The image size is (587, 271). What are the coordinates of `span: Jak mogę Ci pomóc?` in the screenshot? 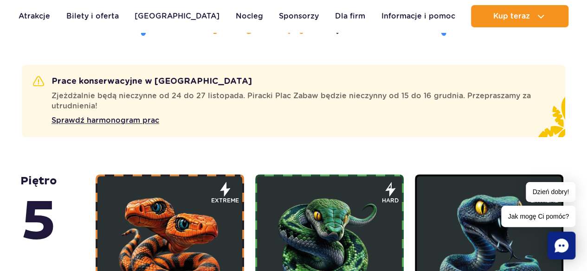 It's located at (538, 217).